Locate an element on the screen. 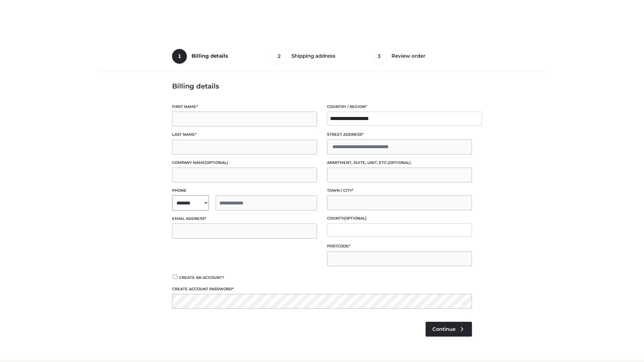  label: County is located at coordinates (400, 218).